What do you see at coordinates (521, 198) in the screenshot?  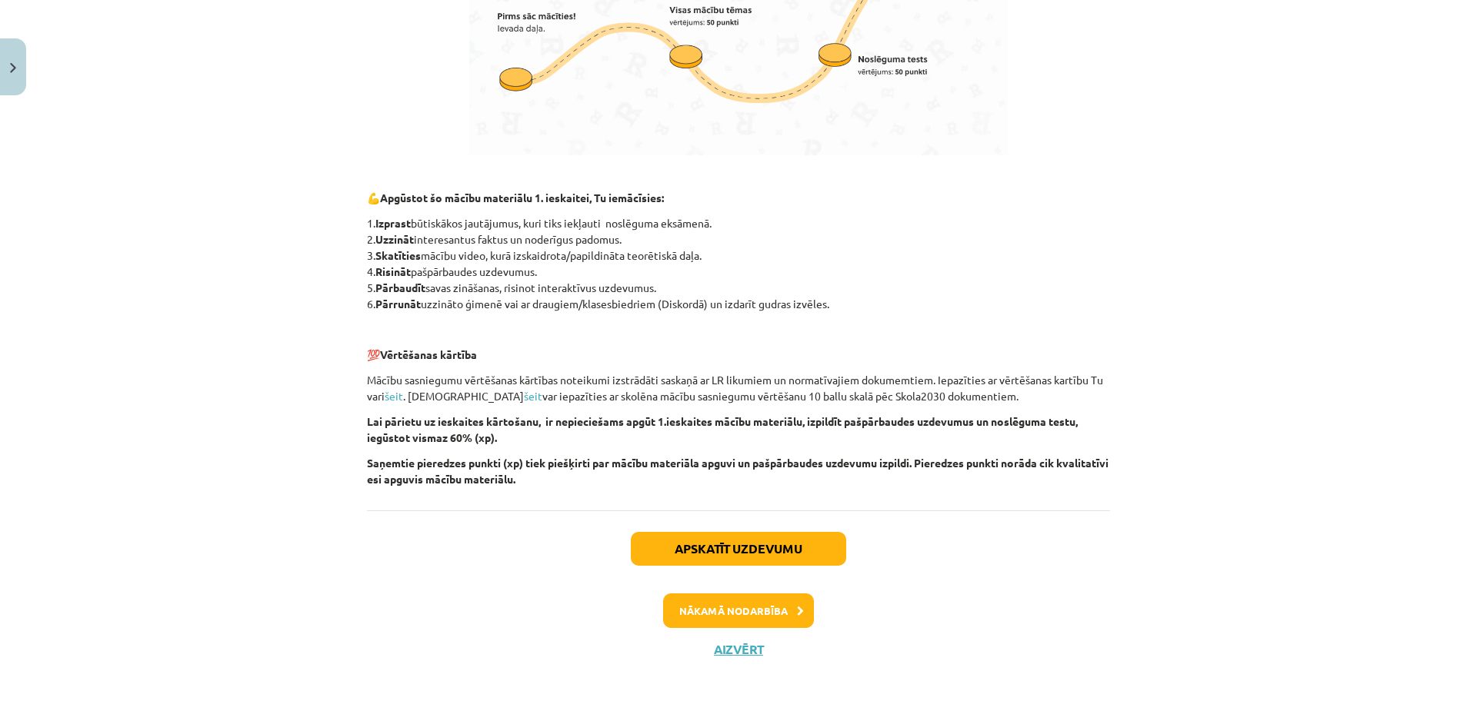 I see `strong: Apgūstot šo mācību materiālu 1. ieskaitei, Tu iemācīsies:` at bounding box center [521, 198].